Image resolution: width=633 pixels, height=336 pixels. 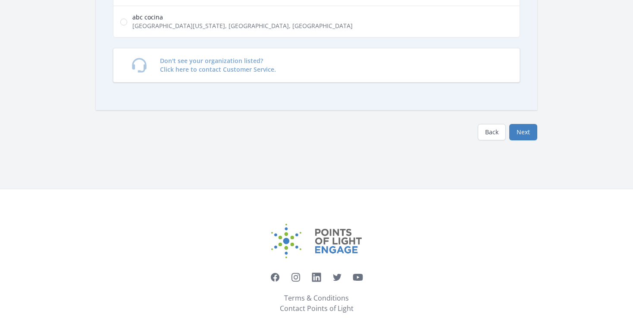 I want to click on img: Points of Light Engage, so click(x=317, y=241).